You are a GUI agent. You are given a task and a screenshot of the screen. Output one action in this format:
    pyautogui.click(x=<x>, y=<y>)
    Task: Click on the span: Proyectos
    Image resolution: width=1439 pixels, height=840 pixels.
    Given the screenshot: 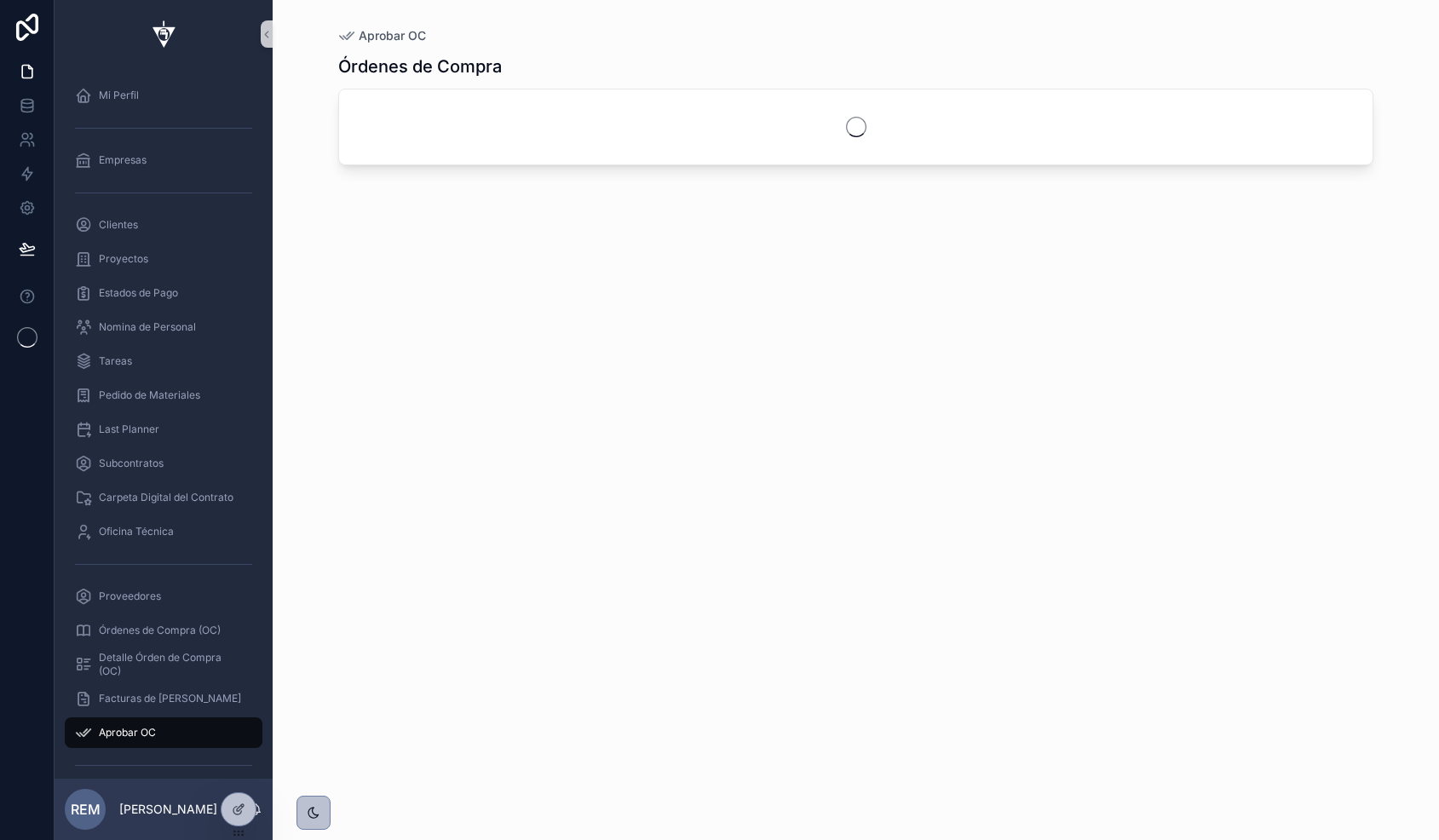 What is the action you would take?
    pyautogui.click(x=124, y=259)
    